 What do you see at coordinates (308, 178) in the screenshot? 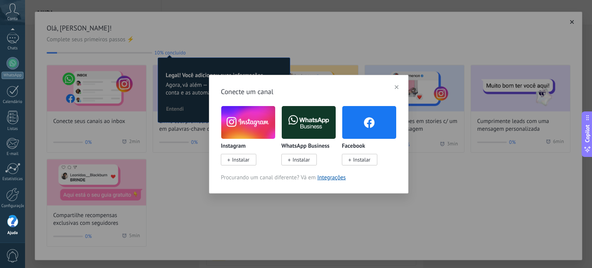
I see `span: Procurando um canal diferente? Vá em` at bounding box center [308, 178].